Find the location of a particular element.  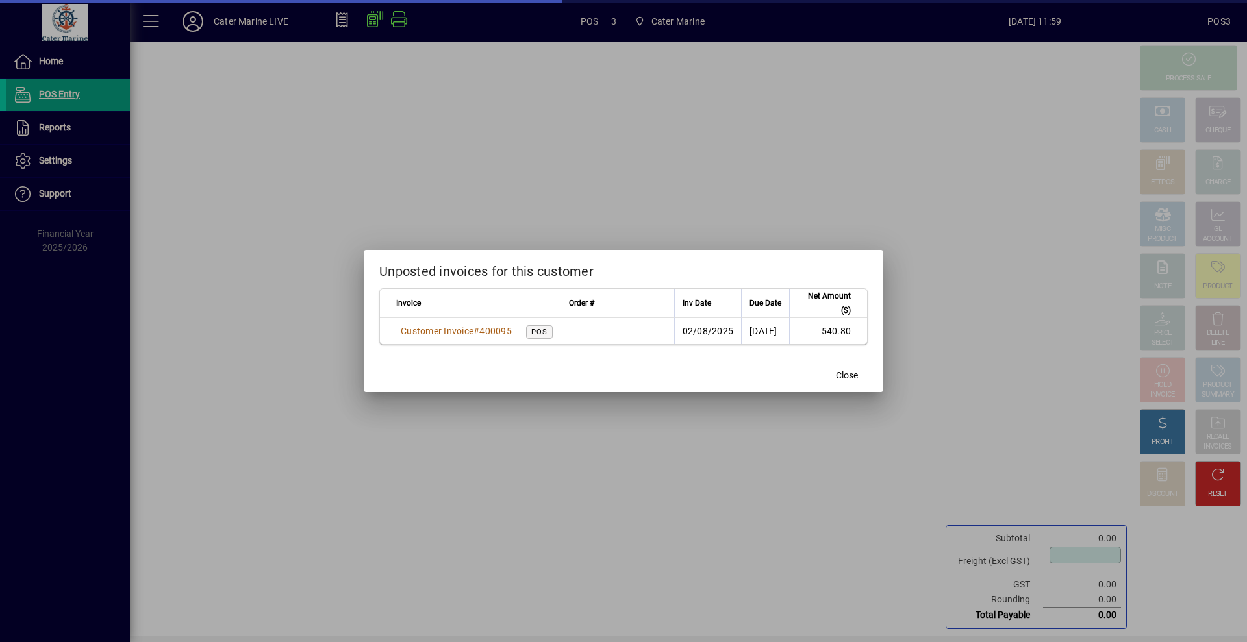

span: Inv Date is located at coordinates (697, 303).